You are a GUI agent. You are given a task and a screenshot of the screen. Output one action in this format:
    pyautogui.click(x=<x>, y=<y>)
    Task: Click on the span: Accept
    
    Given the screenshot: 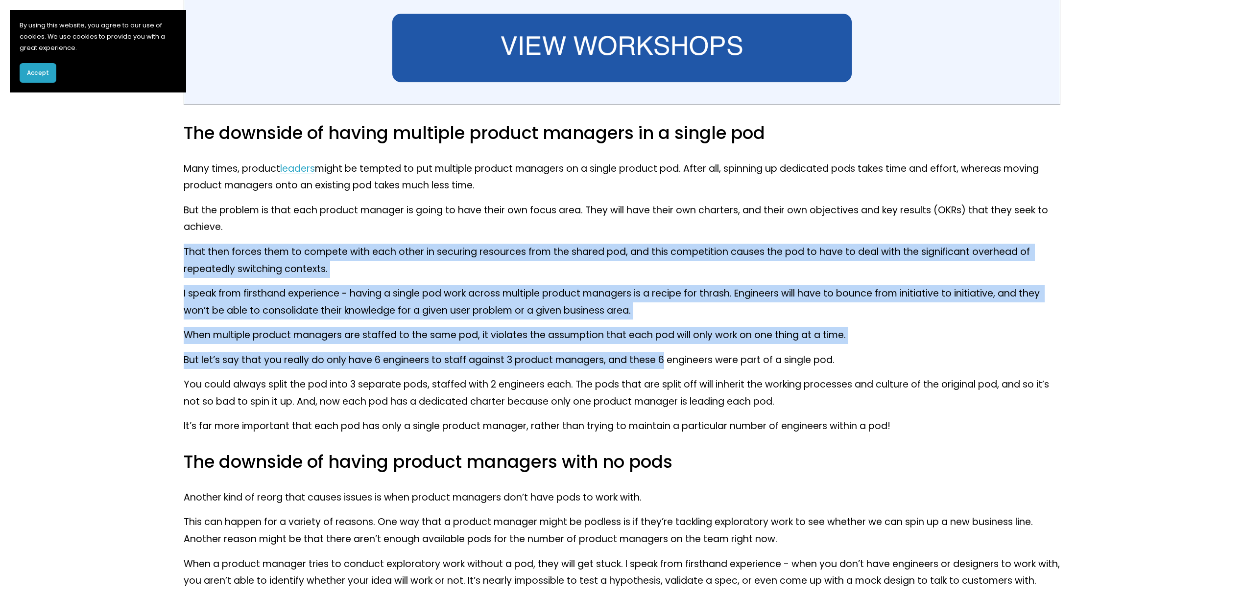 What is the action you would take?
    pyautogui.click(x=38, y=73)
    